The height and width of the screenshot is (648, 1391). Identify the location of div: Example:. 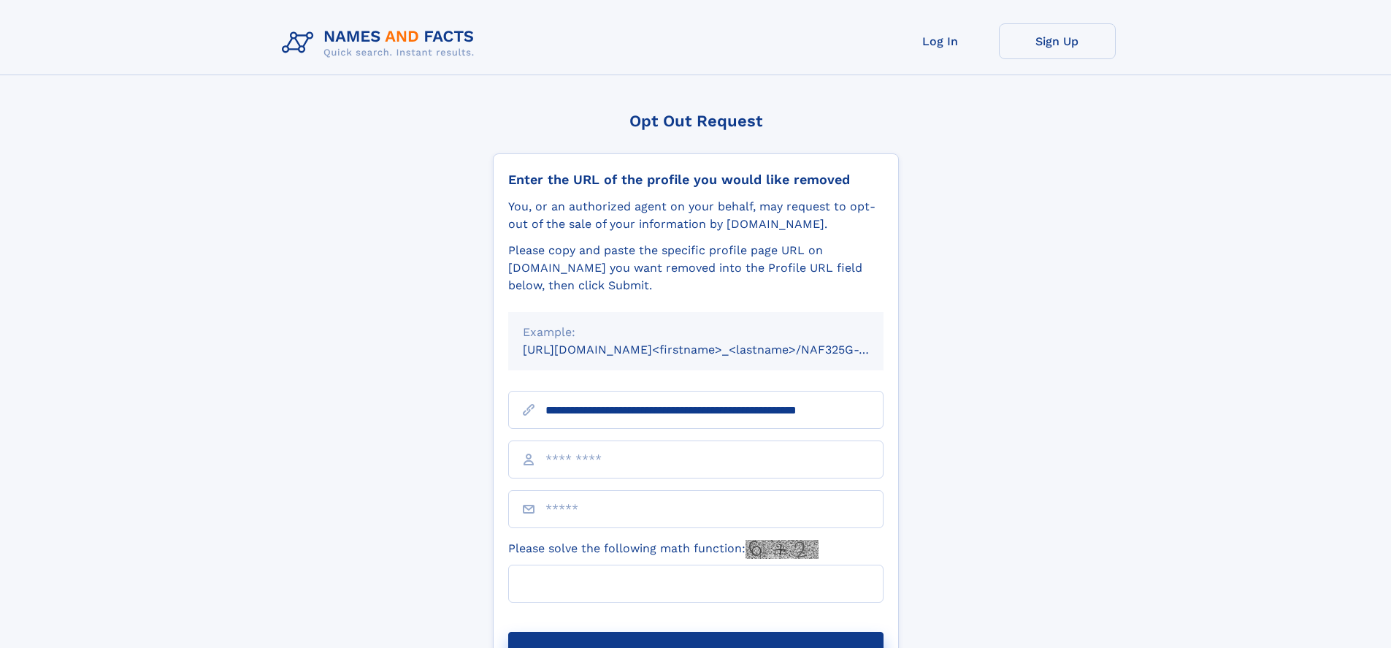
(696, 332).